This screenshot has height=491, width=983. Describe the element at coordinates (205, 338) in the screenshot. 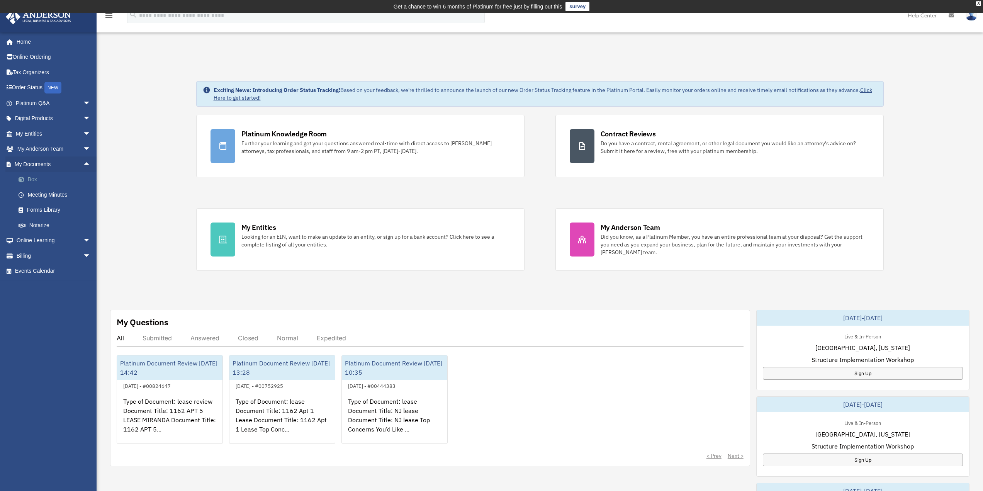

I see `div: Answered` at that location.